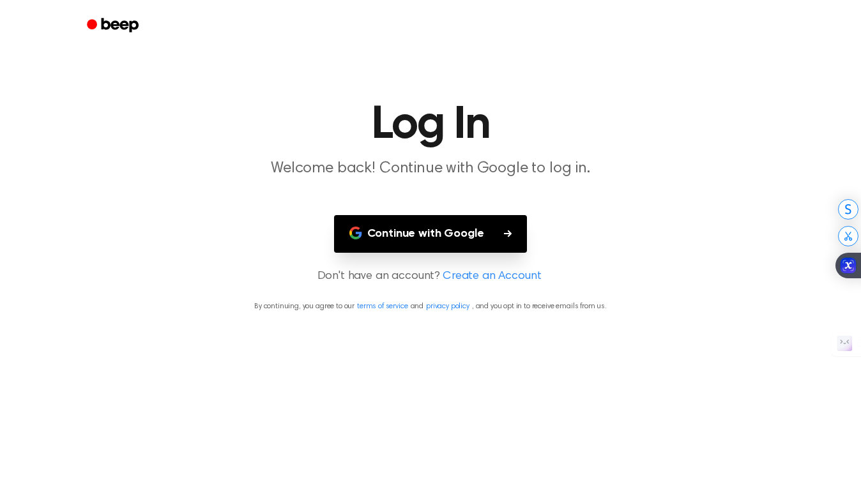 This screenshot has width=861, height=501. I want to click on a: terms of service, so click(382, 306).